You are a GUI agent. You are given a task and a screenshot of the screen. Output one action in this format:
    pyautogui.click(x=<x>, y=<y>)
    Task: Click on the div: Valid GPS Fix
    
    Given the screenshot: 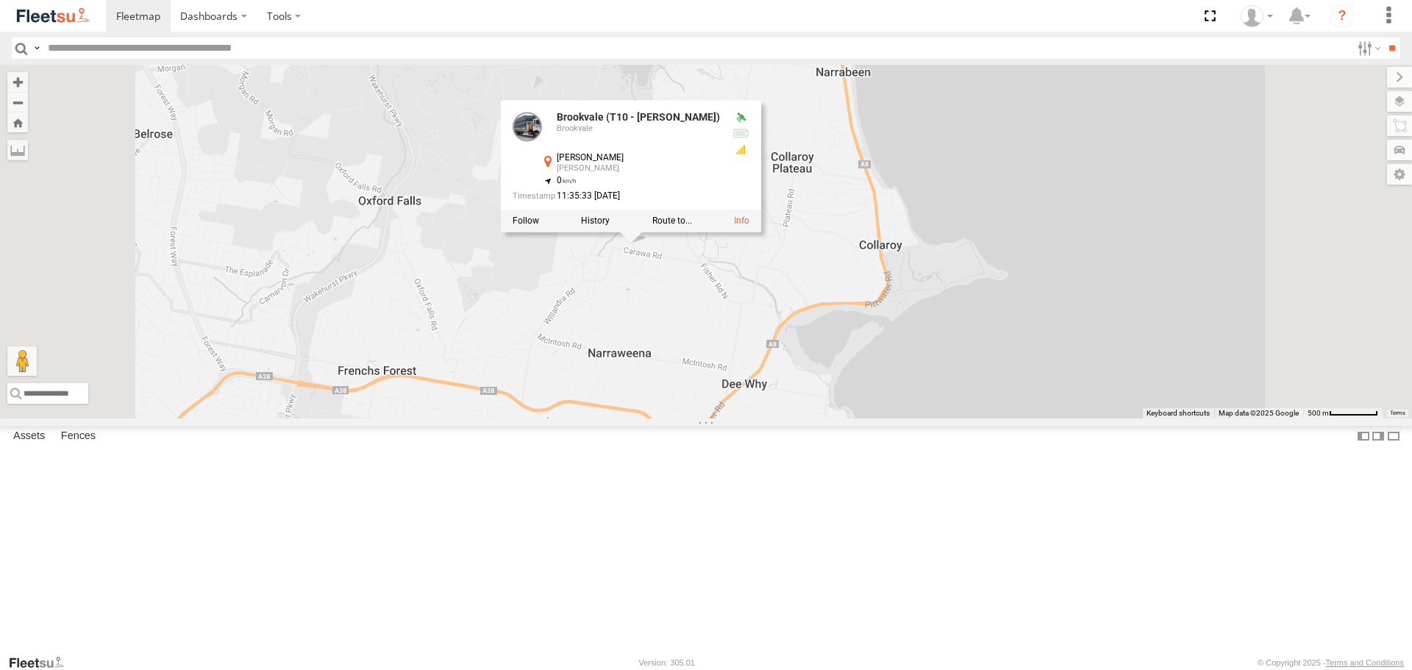 What is the action you would take?
    pyautogui.click(x=740, y=118)
    